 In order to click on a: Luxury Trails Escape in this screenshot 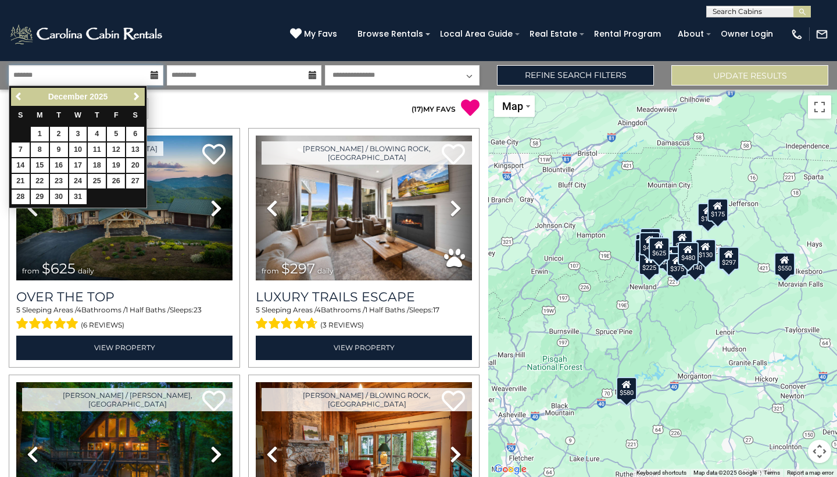, I will do `click(364, 296)`.